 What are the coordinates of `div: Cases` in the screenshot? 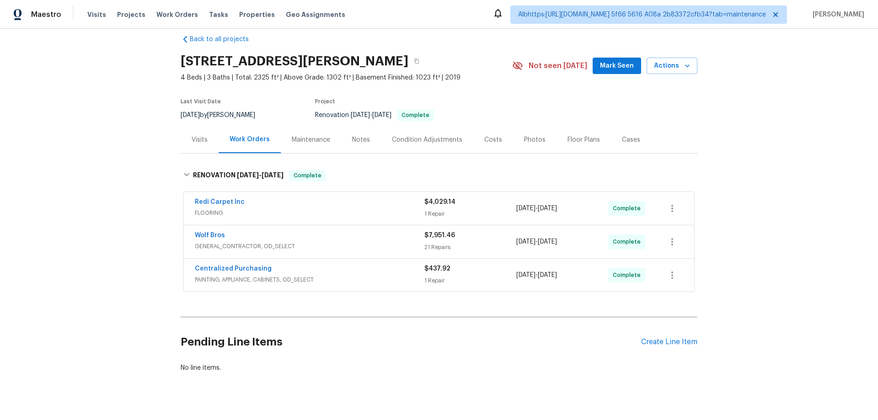 It's located at (631, 140).